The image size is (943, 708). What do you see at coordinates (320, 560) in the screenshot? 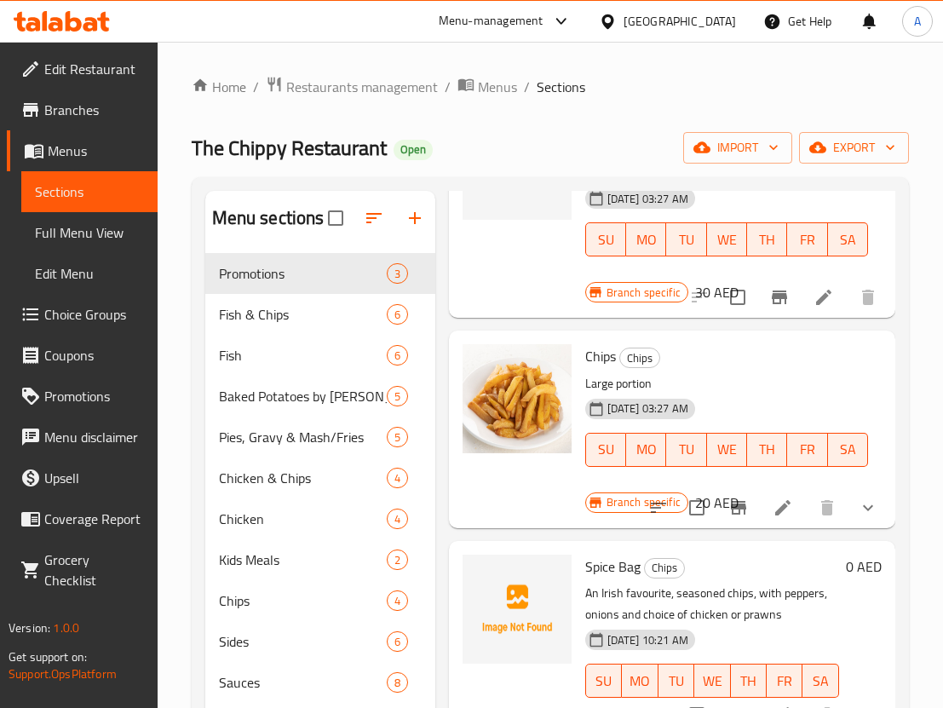
I see `div: Kids Meals2` at bounding box center [320, 560].